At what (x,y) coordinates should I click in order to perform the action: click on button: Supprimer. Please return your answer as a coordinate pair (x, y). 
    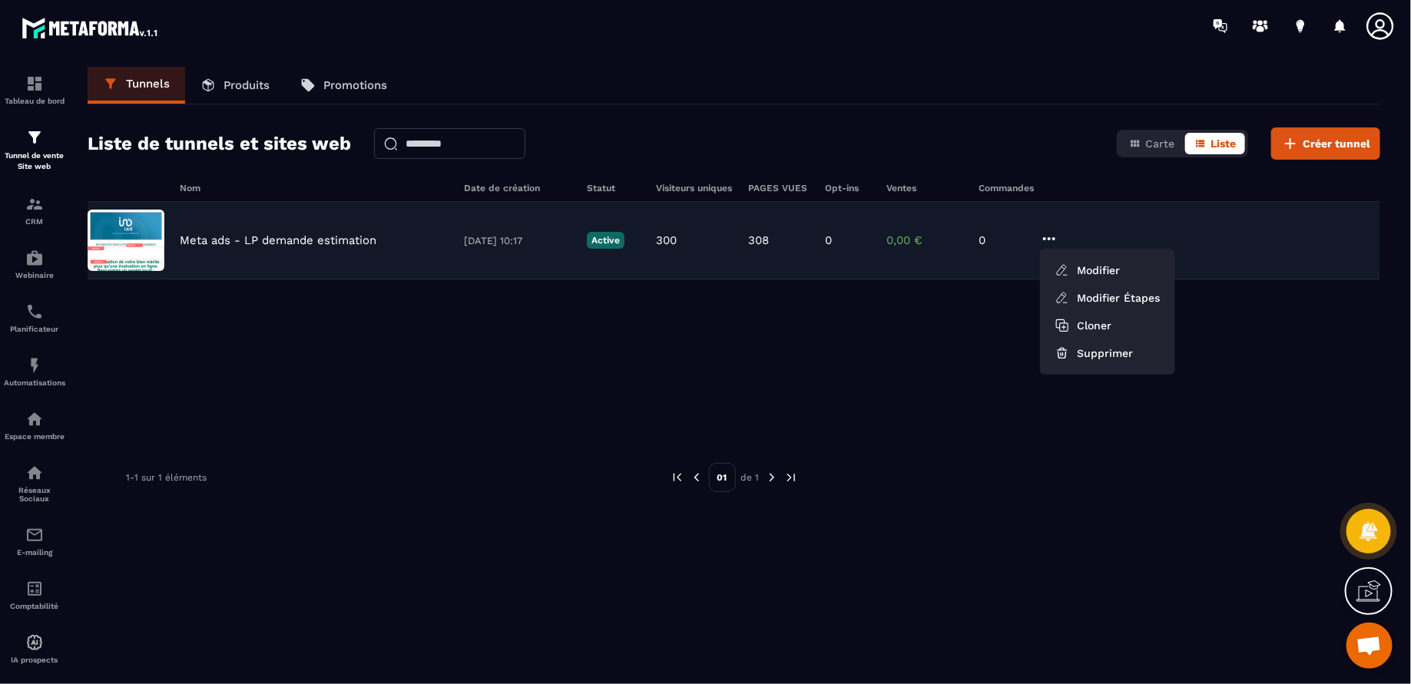
    Looking at the image, I should click on (1107, 353).